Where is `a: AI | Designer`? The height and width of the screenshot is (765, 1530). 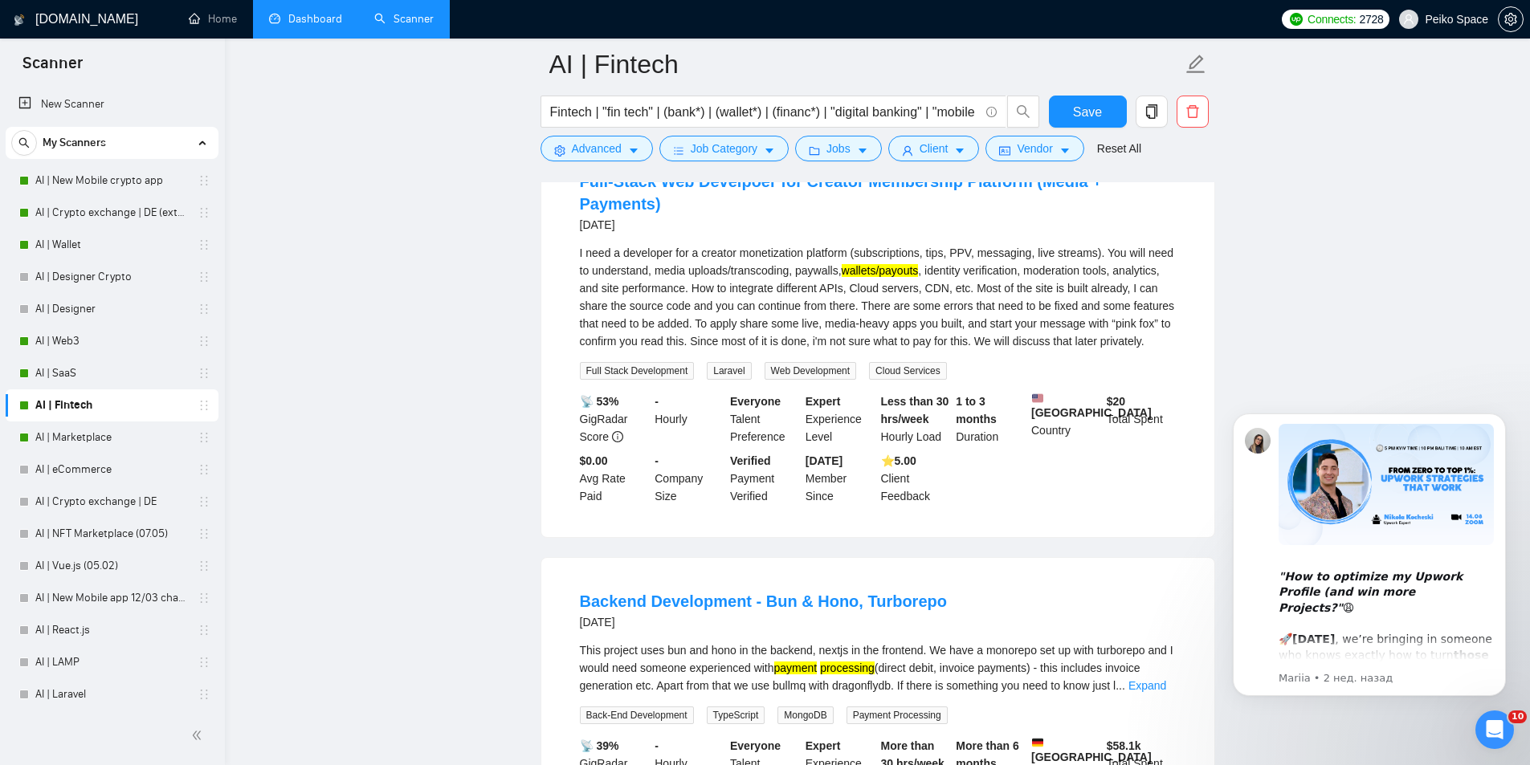 a: AI | Designer is located at coordinates (112, 309).